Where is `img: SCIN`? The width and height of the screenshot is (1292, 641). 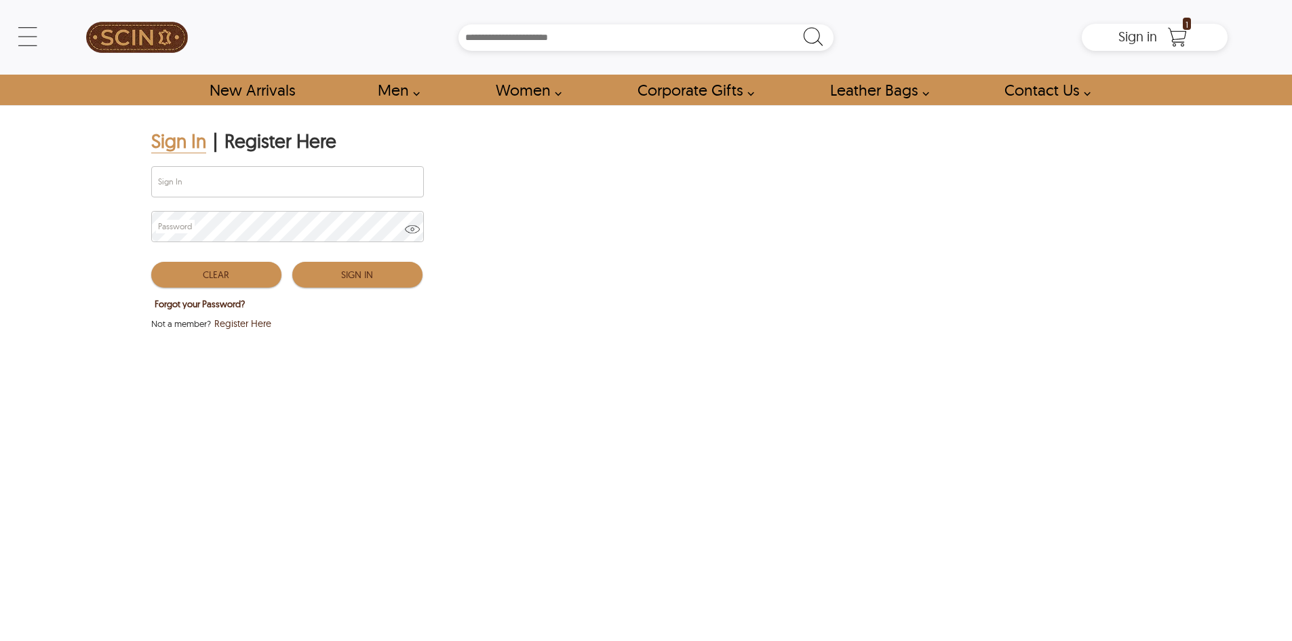 img: SCIN is located at coordinates (137, 37).